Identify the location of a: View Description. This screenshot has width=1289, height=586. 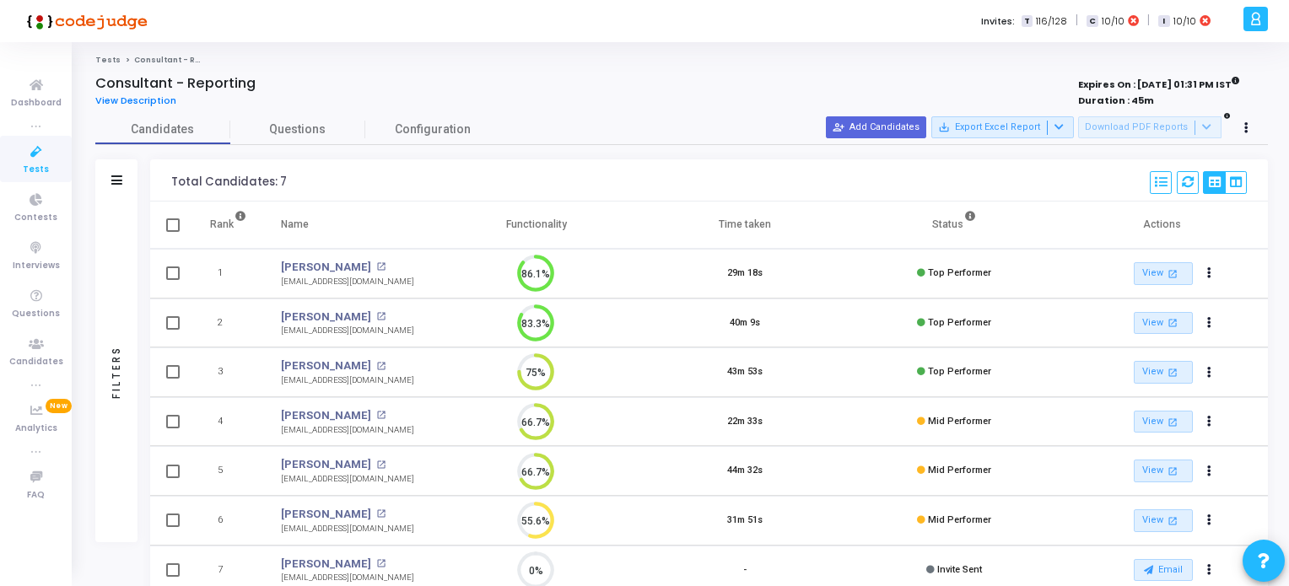
(142, 100).